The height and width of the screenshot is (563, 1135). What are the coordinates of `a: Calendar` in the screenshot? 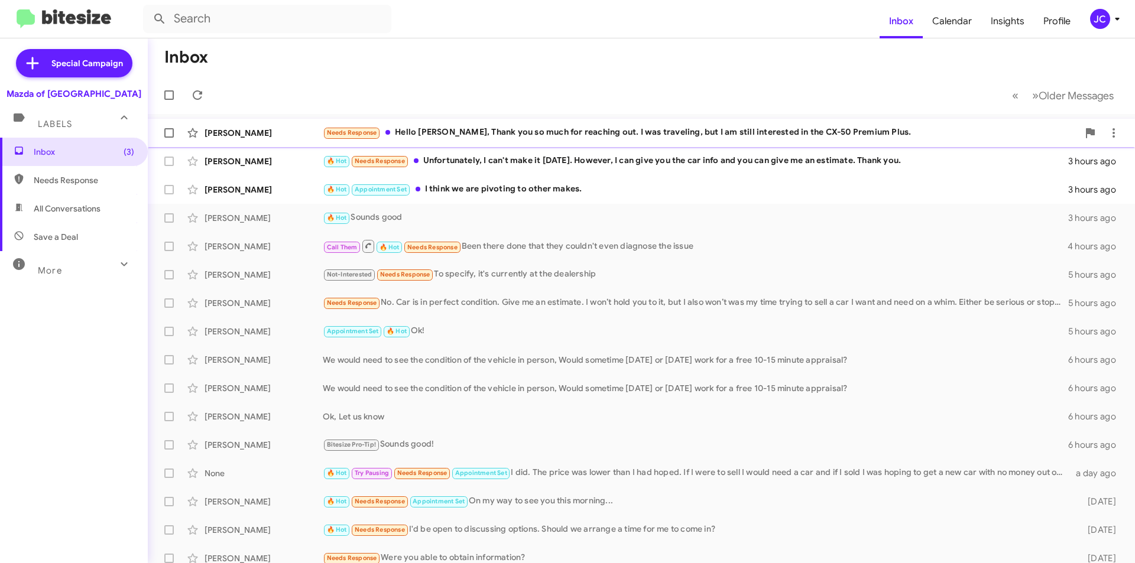 It's located at (952, 21).